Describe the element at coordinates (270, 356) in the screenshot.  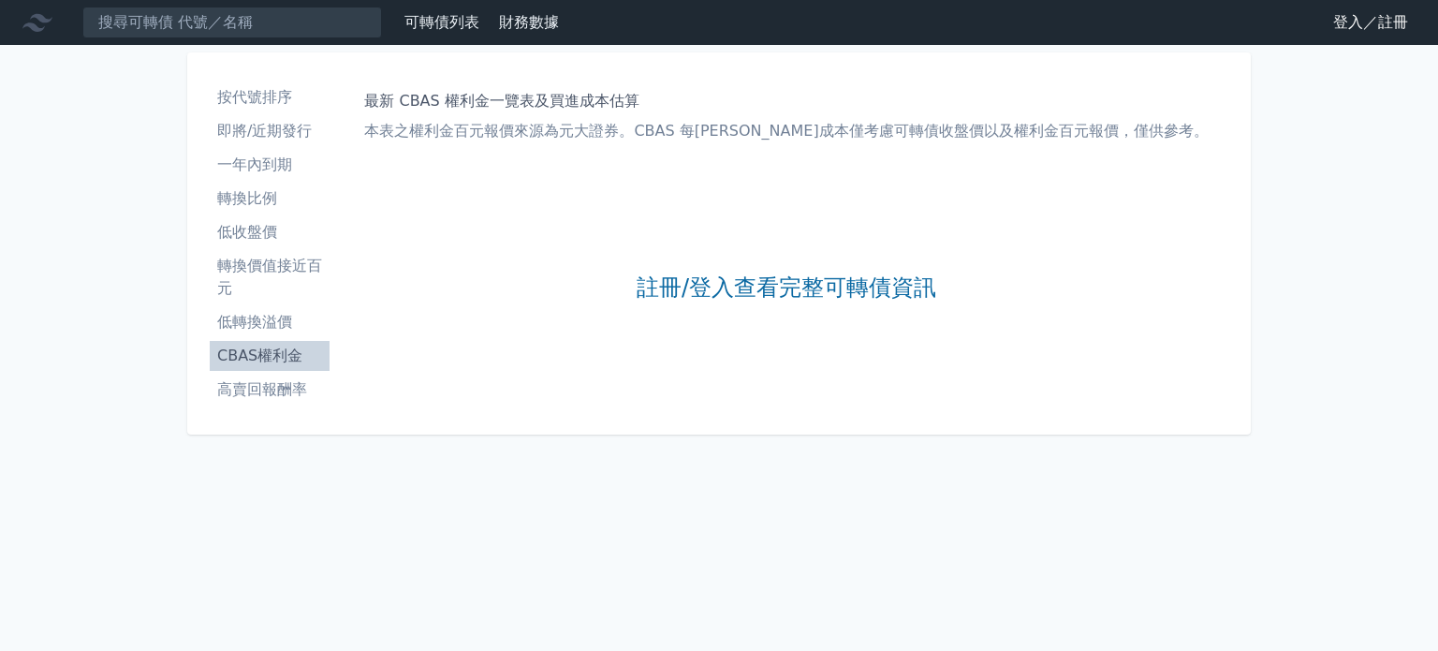
I see `li: CBAS權利金` at that location.